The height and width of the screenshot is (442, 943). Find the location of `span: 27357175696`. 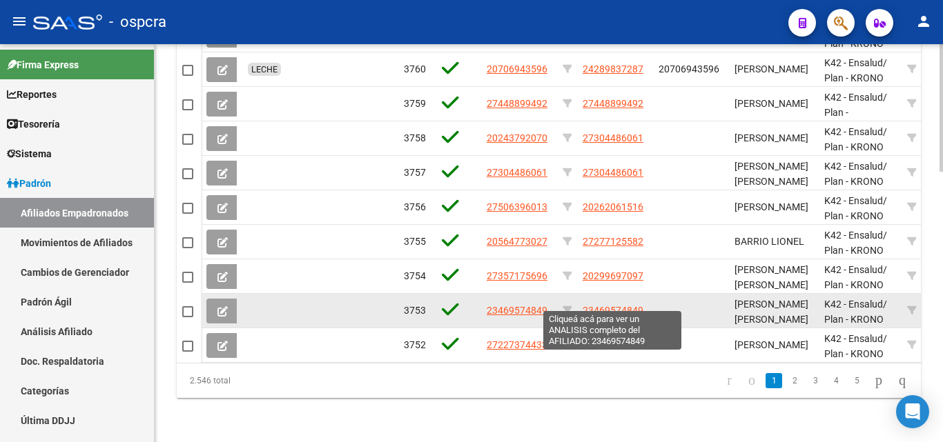

span: 27357175696 is located at coordinates (517, 276).